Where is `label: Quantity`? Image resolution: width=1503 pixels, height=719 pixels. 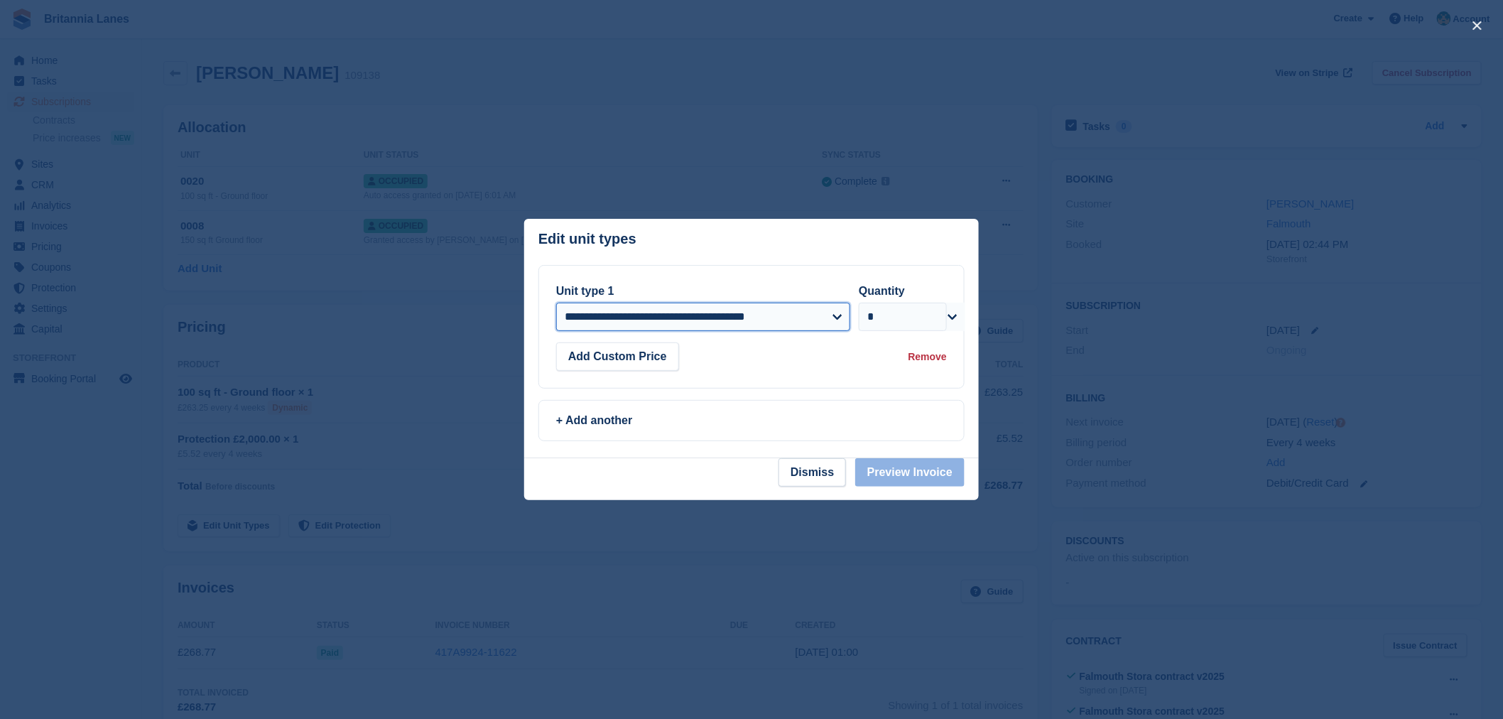
label: Quantity is located at coordinates (882, 291).